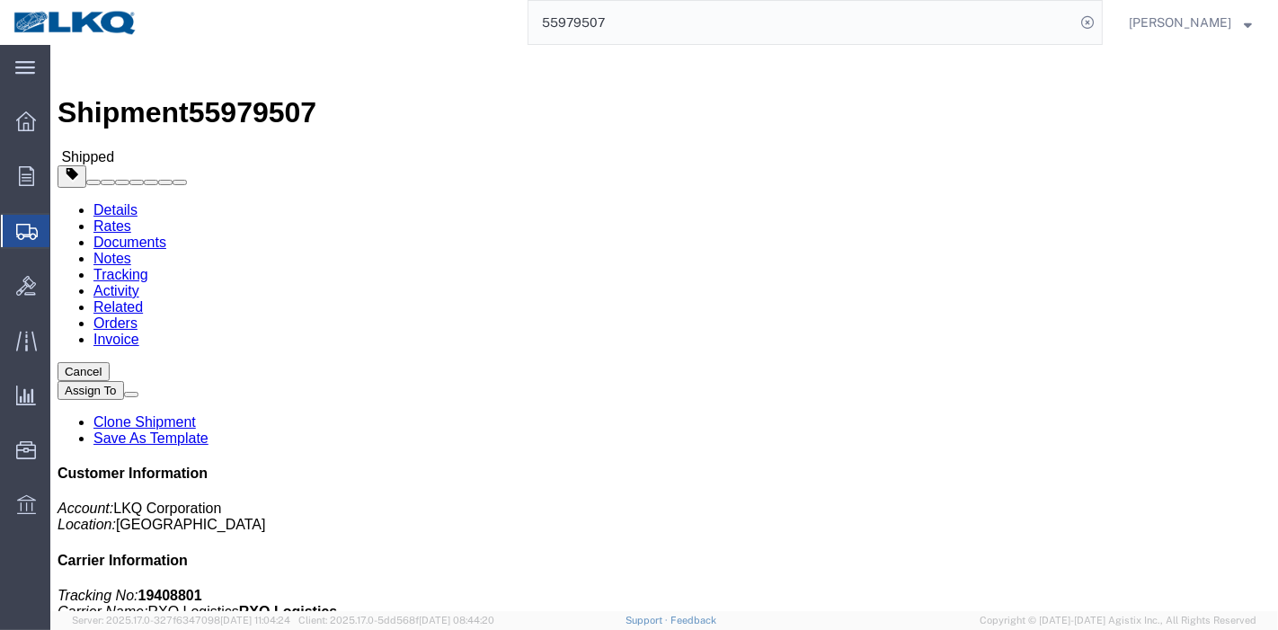 This screenshot has height=630, width=1278. What do you see at coordinates (396, 620) in the screenshot?
I see `span: Client: 2025.17.0-5dd568f` at bounding box center [396, 620].